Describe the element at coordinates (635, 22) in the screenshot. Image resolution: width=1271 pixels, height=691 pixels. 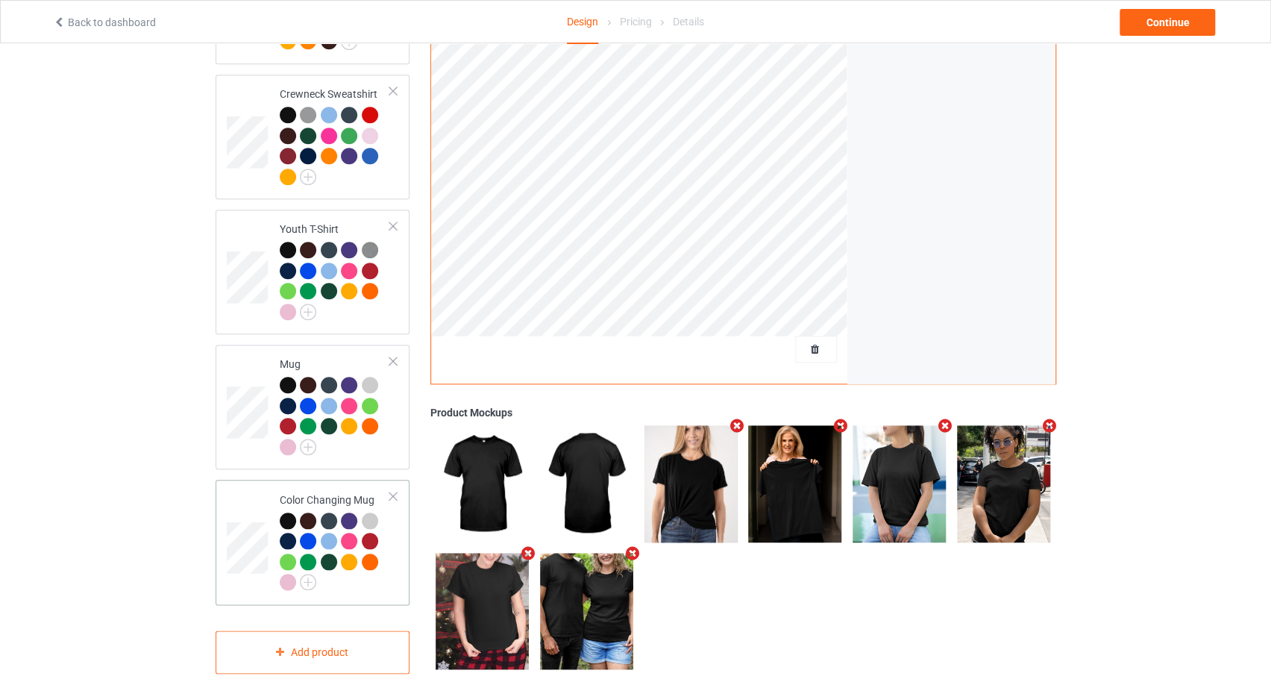
I see `div: Pricing` at that location.